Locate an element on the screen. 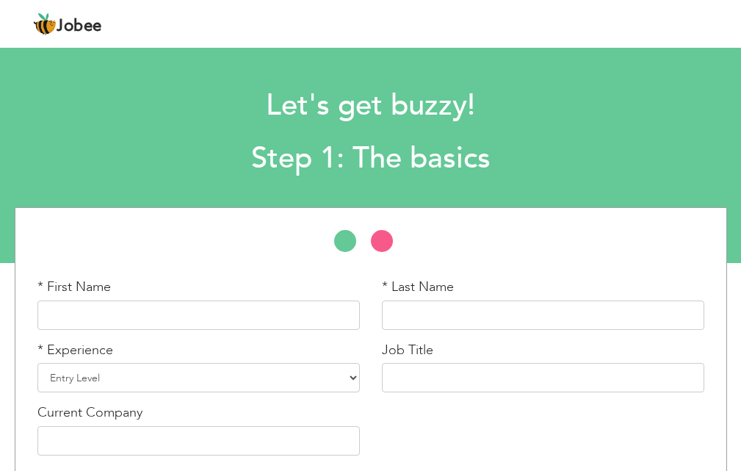  label: * Last Name is located at coordinates (418, 287).